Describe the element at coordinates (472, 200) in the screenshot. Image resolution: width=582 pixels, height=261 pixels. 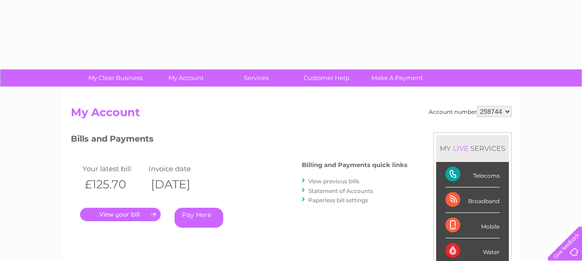
I see `div: Broadband` at that location.